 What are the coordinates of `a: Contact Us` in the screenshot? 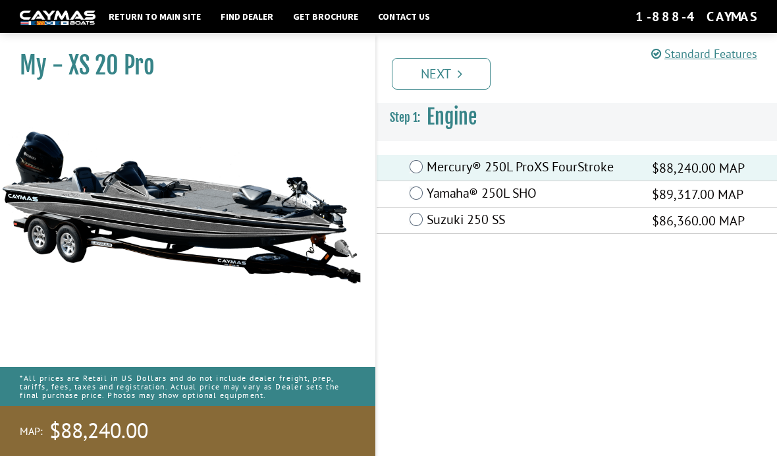 It's located at (404, 16).